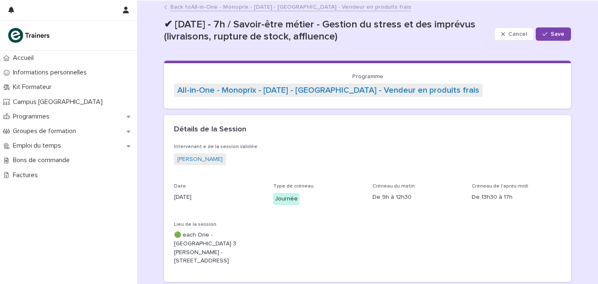 Image resolution: width=598 pixels, height=284 pixels. I want to click on p: Factures, so click(27, 175).